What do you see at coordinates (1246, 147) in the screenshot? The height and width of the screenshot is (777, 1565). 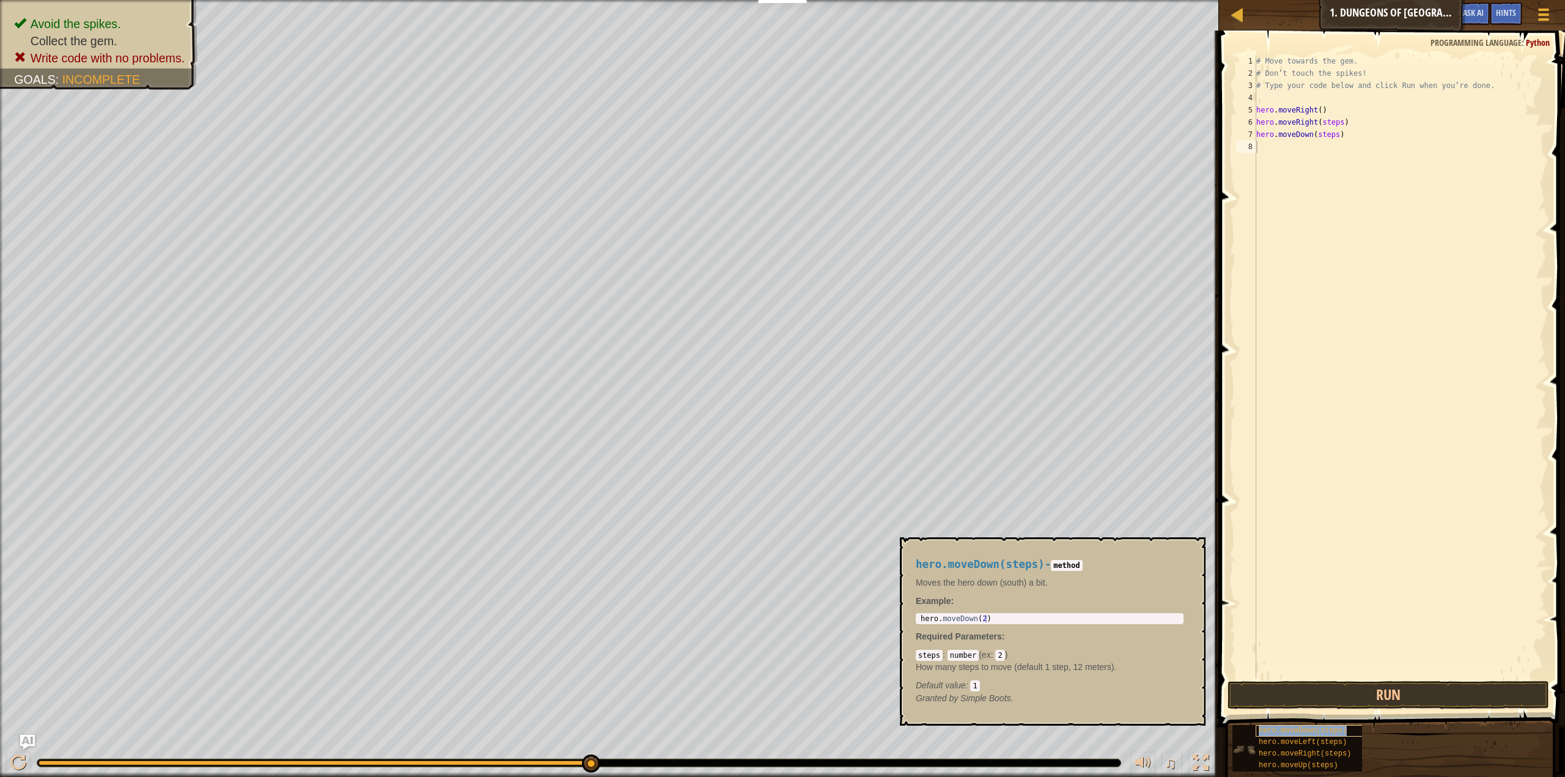 I see `div: 8` at bounding box center [1246, 147].